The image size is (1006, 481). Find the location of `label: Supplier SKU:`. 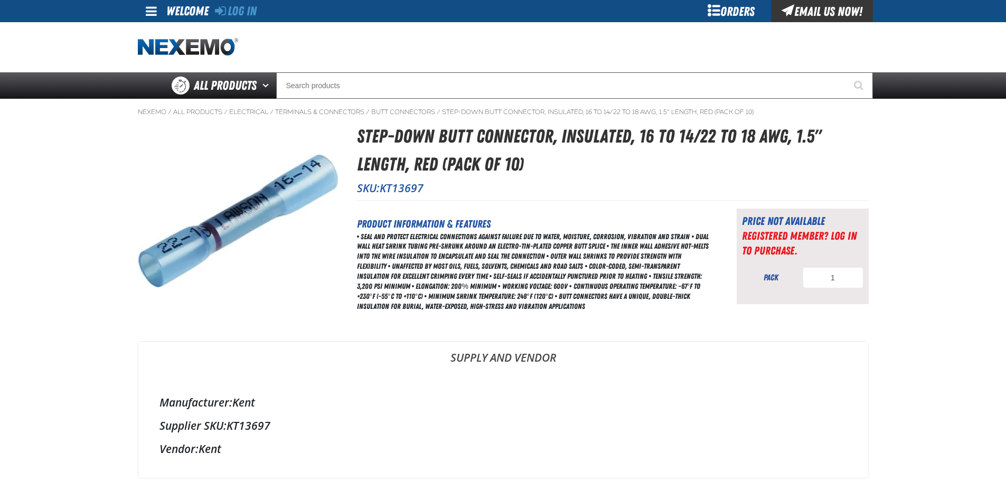

label: Supplier SKU: is located at coordinates (193, 426).